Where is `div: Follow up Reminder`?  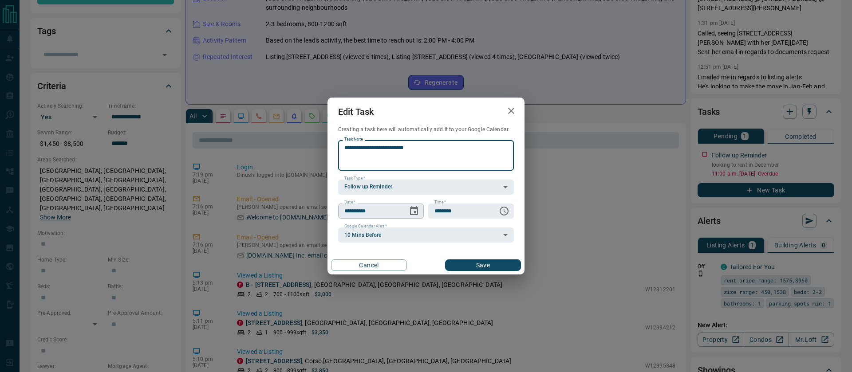
div: Follow up Reminder is located at coordinates (426, 187).